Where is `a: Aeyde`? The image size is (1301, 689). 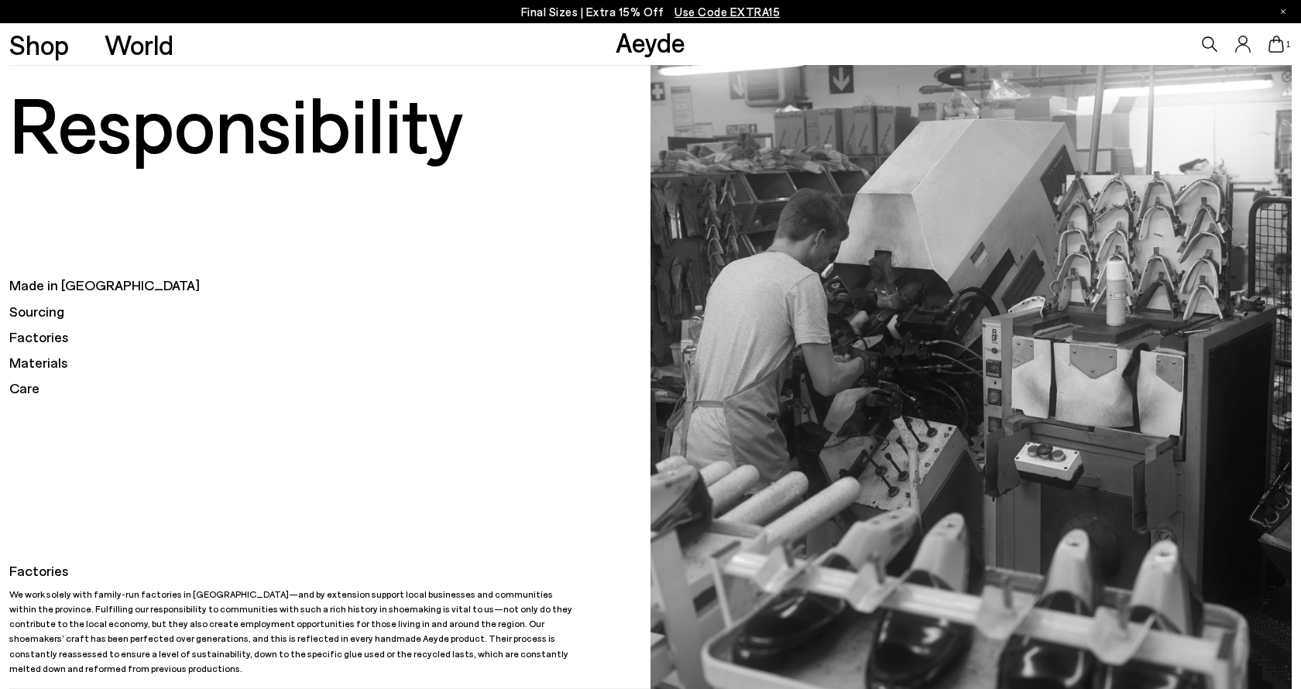
a: Aeyde is located at coordinates (651, 42).